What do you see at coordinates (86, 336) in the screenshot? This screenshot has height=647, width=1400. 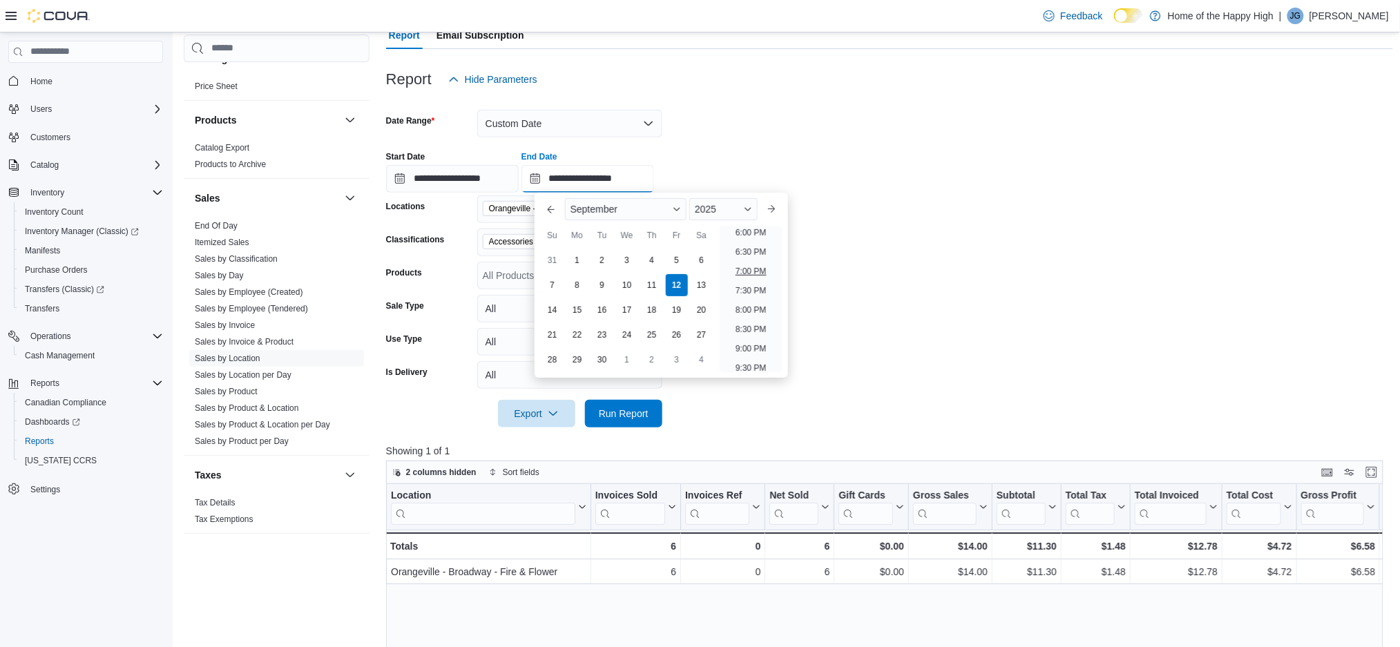 I see `button: Operations` at bounding box center [86, 336].